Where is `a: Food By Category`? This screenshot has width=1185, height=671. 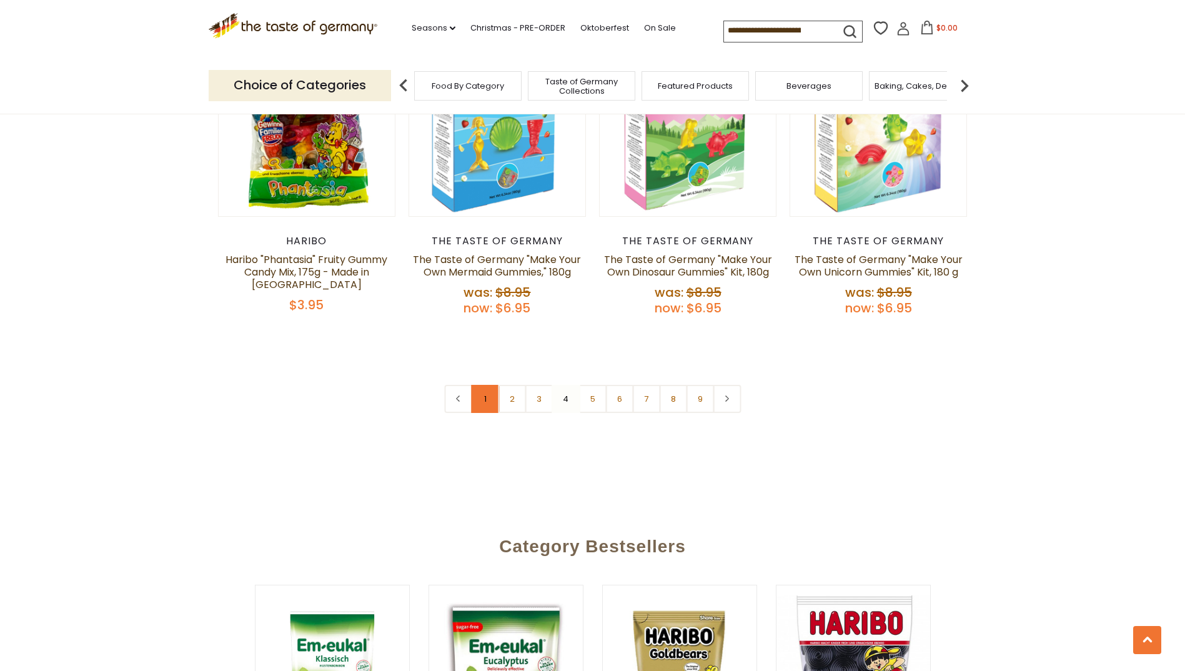
a: Food By Category is located at coordinates (468, 86).